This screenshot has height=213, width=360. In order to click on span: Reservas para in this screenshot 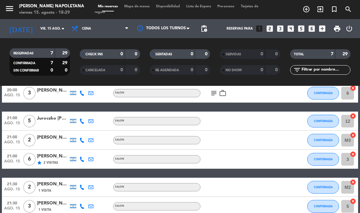, I will do `click(240, 29)`.